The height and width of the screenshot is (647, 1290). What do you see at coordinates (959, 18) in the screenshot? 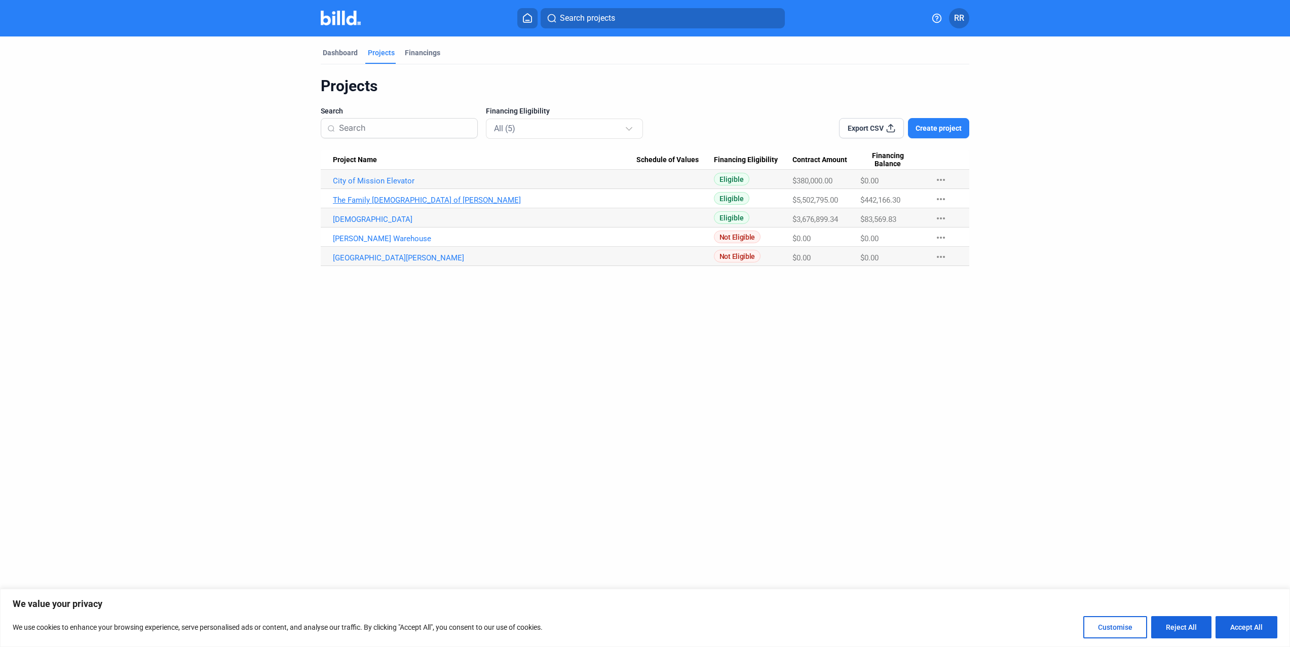
I see `button: RR` at bounding box center [959, 18].